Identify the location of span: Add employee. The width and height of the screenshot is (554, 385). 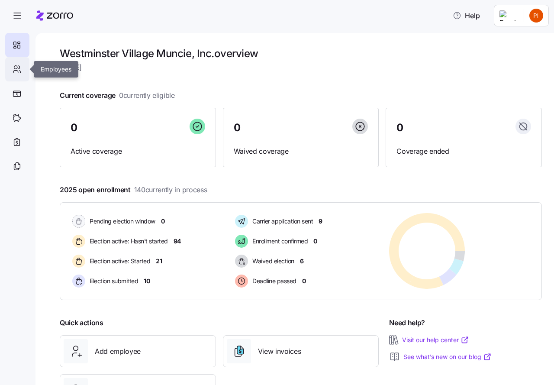
(118, 351).